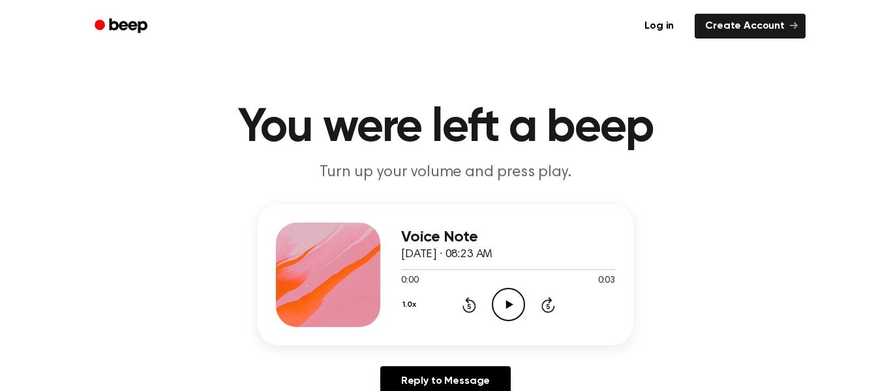  Describe the element at coordinates (122, 26) in the screenshot. I see `a: Beep` at that location.